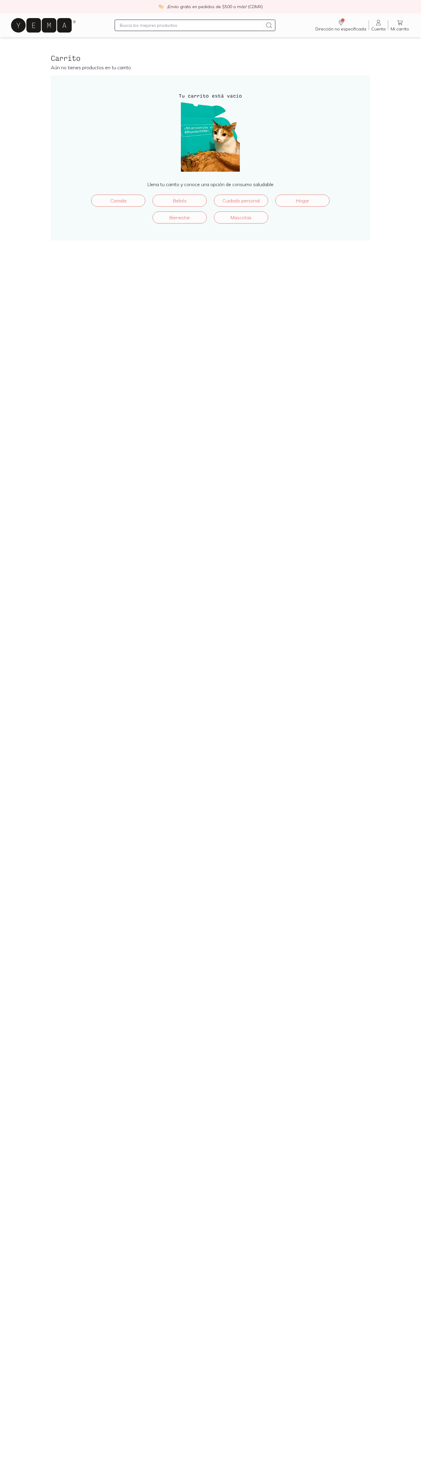 Image resolution: width=421 pixels, height=1464 pixels. Describe the element at coordinates (379, 25) in the screenshot. I see `a: Cuenta` at that location.